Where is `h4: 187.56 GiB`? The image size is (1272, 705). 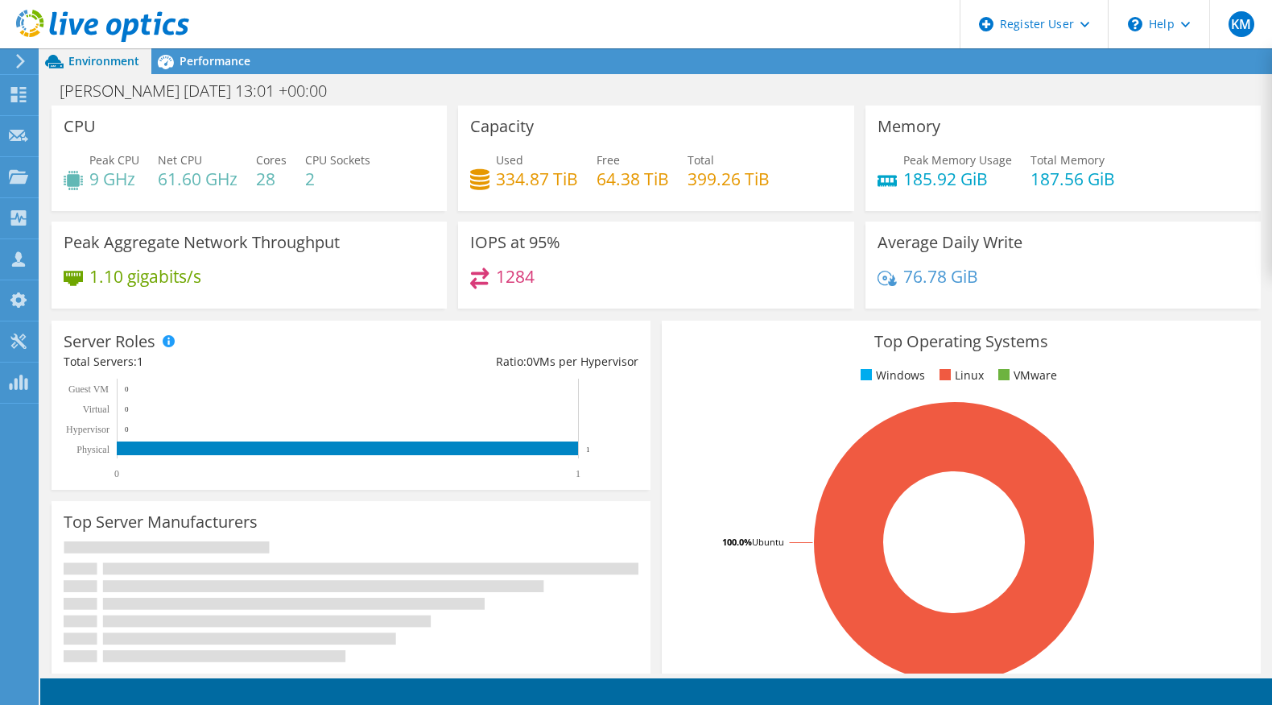 h4: 187.56 GiB is located at coordinates (1072, 179).